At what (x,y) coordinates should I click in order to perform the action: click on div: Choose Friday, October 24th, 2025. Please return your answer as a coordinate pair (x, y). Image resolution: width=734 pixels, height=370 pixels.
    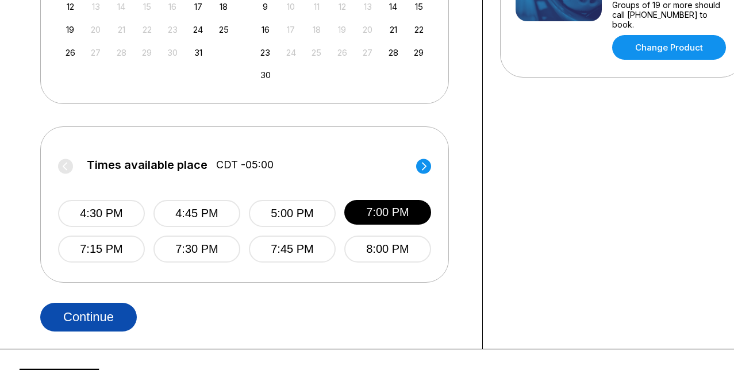
    Looking at the image, I should click on (198, 29).